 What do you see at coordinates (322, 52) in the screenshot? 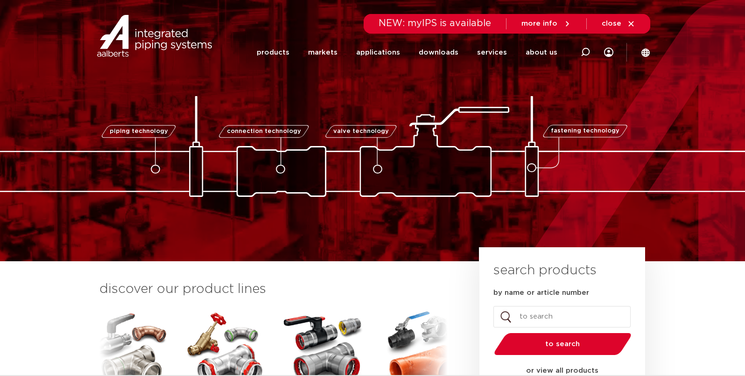
I see `font: markets` at bounding box center [322, 52].